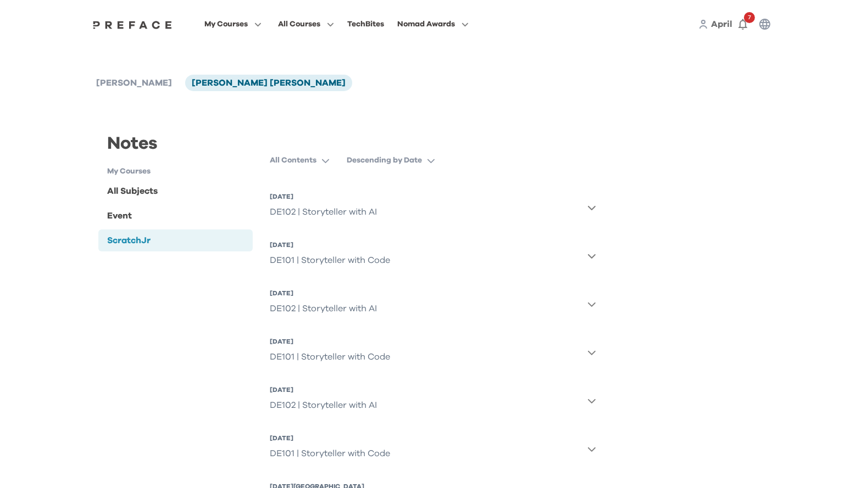  What do you see at coordinates (743, 24) in the screenshot?
I see `button: 7` at bounding box center [743, 24].